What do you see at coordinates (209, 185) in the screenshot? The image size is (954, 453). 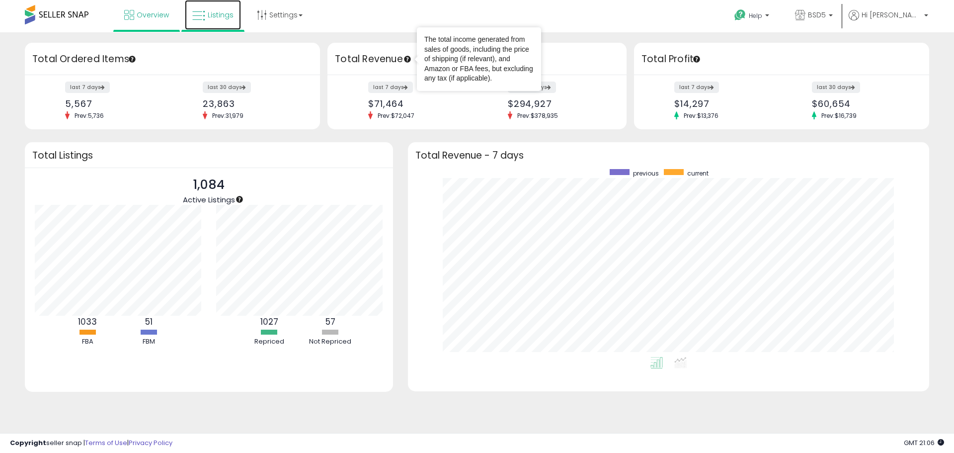 I see `p: 1,084` at bounding box center [209, 185].